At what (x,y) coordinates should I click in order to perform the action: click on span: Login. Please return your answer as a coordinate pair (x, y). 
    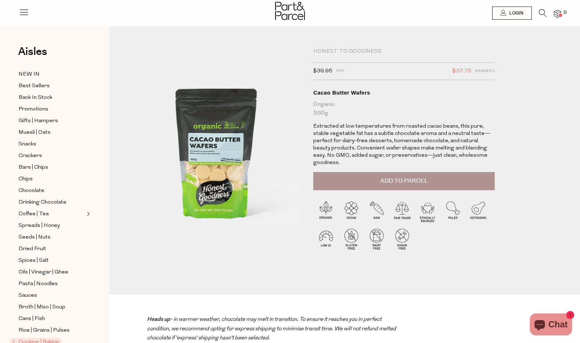
    Looking at the image, I should click on (516, 13).